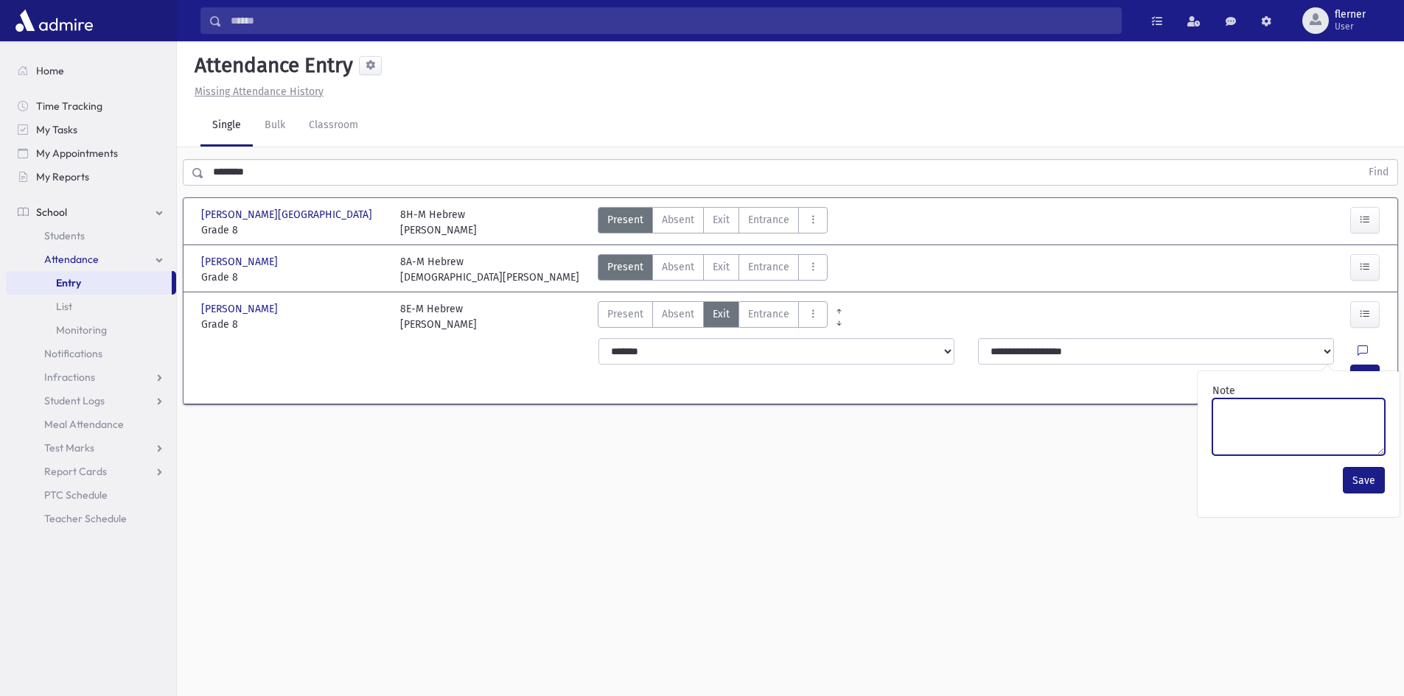 The width and height of the screenshot is (1404, 696). What do you see at coordinates (333, 126) in the screenshot?
I see `a: Classroom` at bounding box center [333, 126].